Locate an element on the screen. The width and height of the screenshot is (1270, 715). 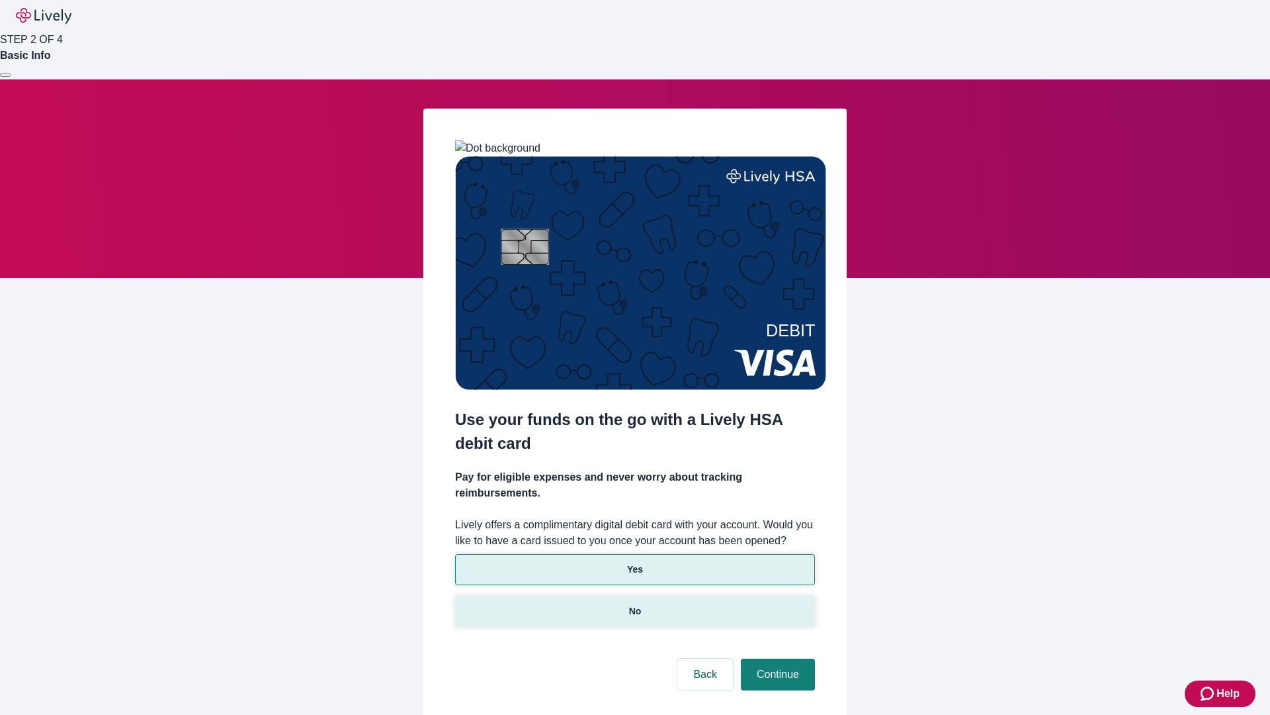
label: Lively offers a complimentary digital debit card with your account. Would you like to have a card... is located at coordinates (635, 533).